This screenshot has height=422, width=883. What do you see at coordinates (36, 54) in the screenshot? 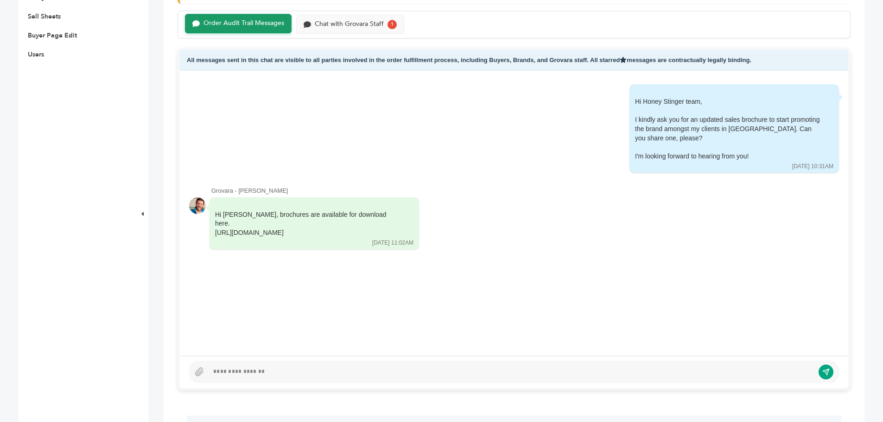
I see `a: Users` at bounding box center [36, 54].